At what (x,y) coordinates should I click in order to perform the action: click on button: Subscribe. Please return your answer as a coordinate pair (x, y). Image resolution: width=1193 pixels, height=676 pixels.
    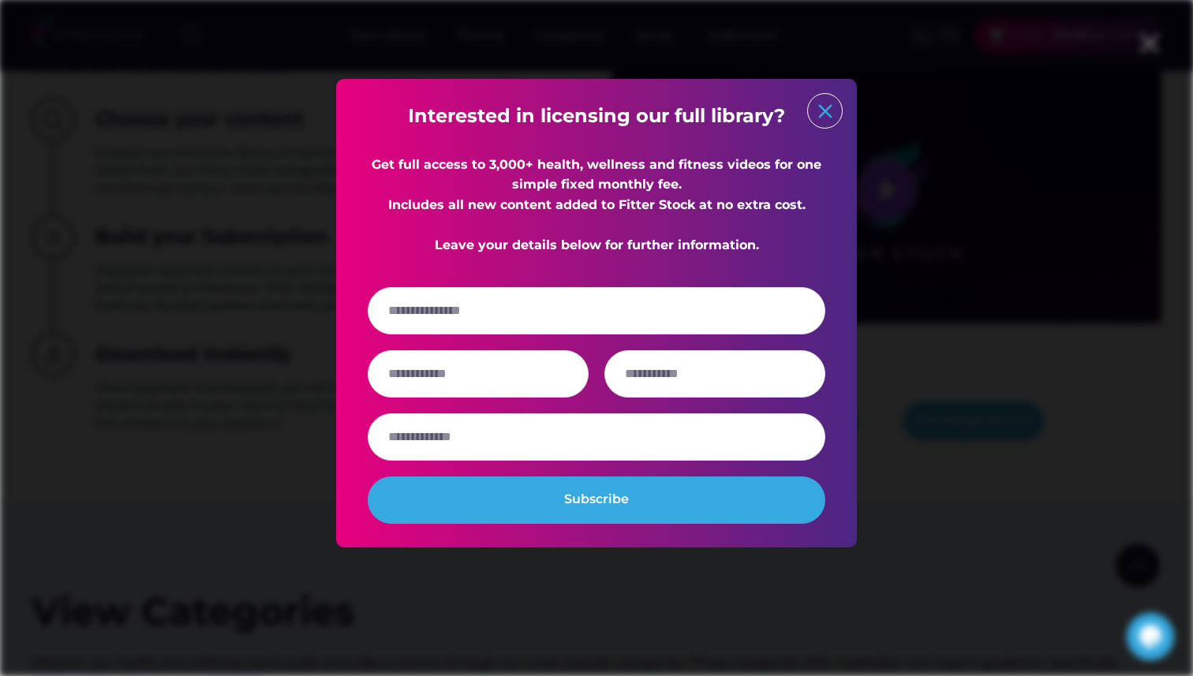
    Looking at the image, I should click on (596, 500).